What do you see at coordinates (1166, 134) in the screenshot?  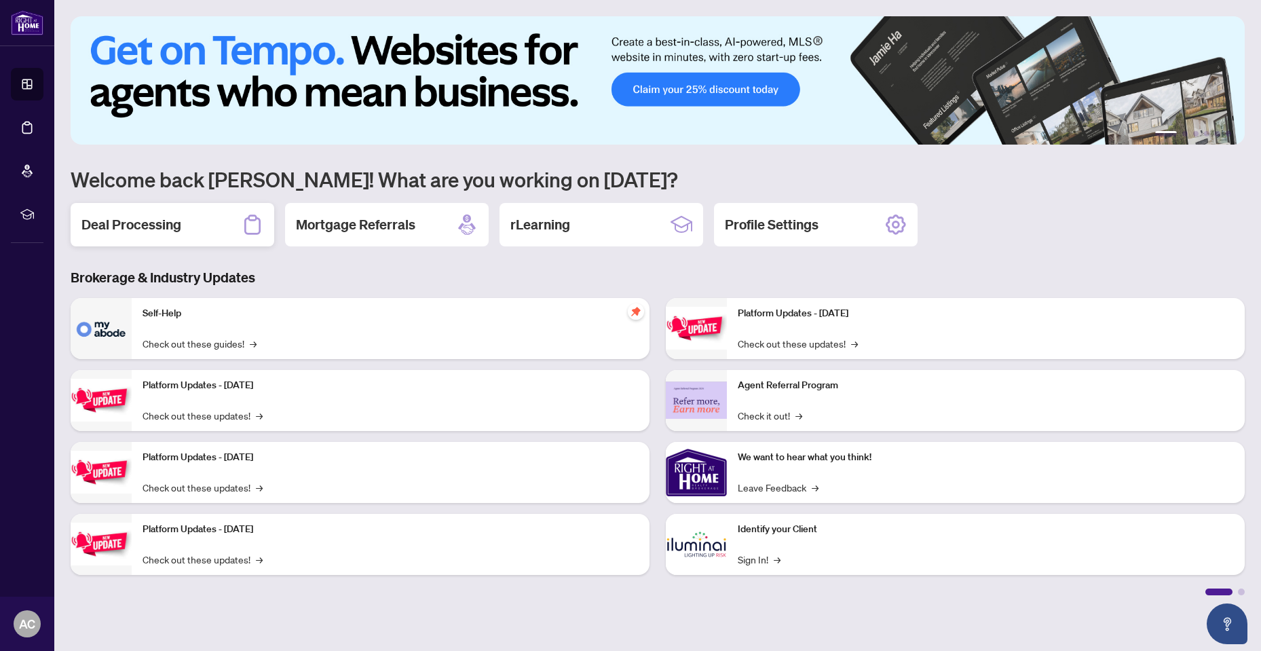 I see `button: 1` at bounding box center [1166, 134].